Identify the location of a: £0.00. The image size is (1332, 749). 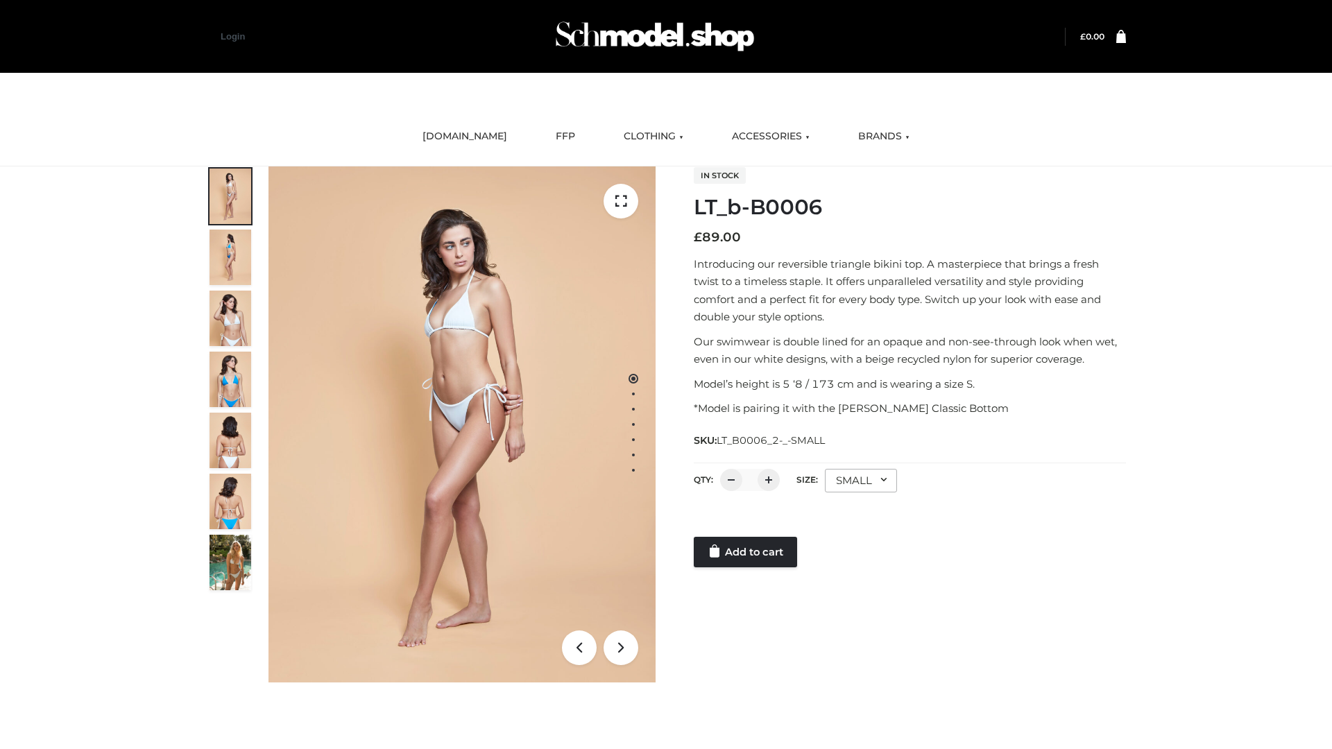
(1092, 36).